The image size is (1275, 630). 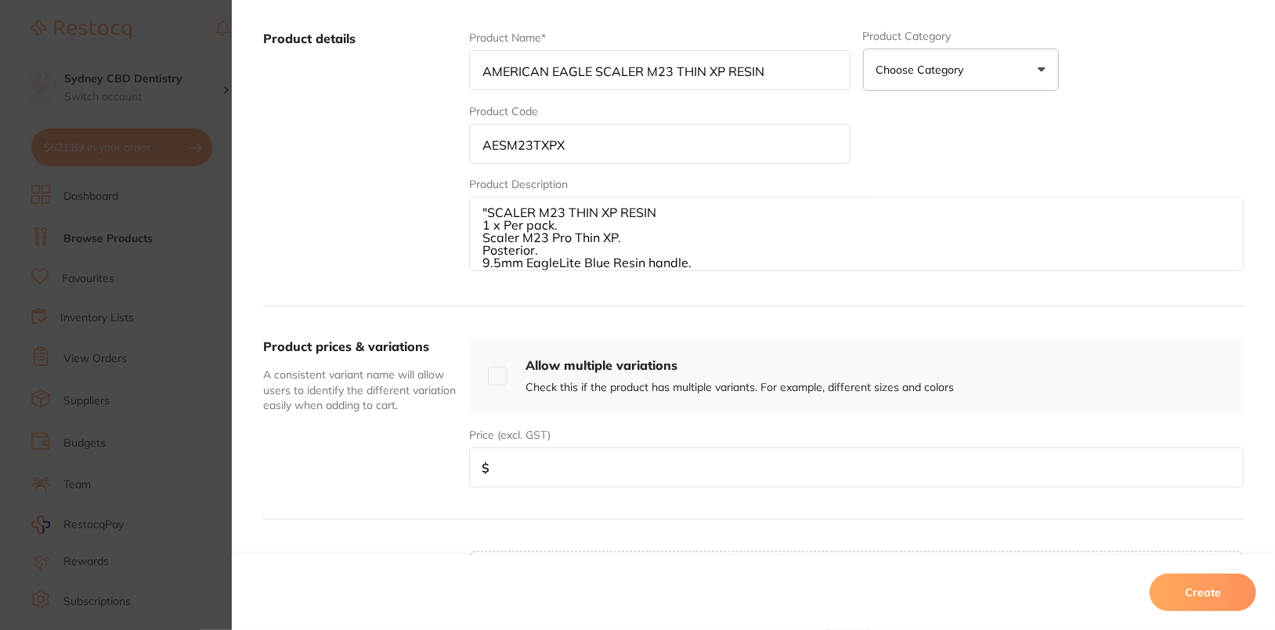 I want to click on button: Create, so click(x=1203, y=592).